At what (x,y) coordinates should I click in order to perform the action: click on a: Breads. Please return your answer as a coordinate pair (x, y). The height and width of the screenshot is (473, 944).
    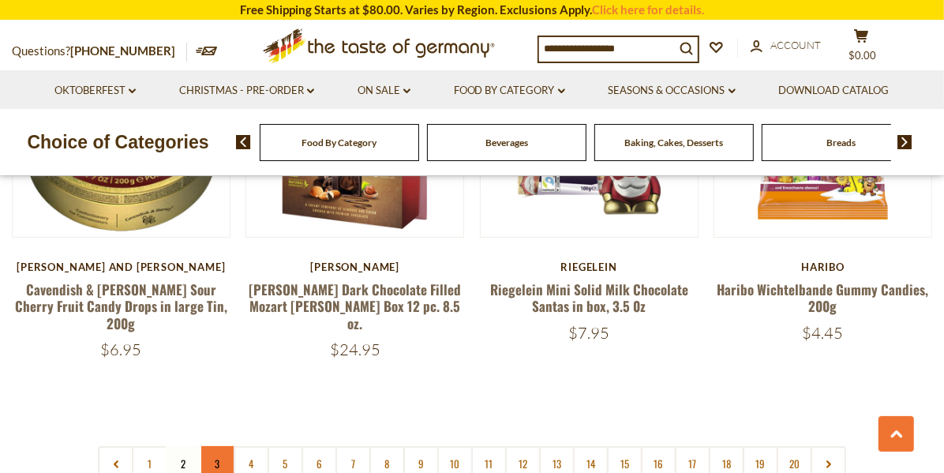
    Looking at the image, I should click on (842, 142).